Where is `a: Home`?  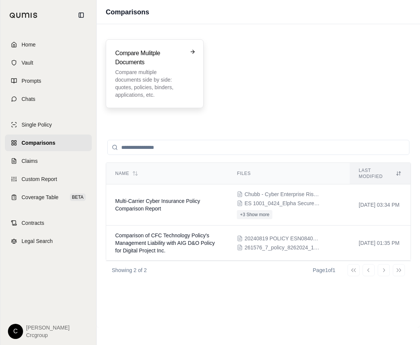
a: Home is located at coordinates (48, 45).